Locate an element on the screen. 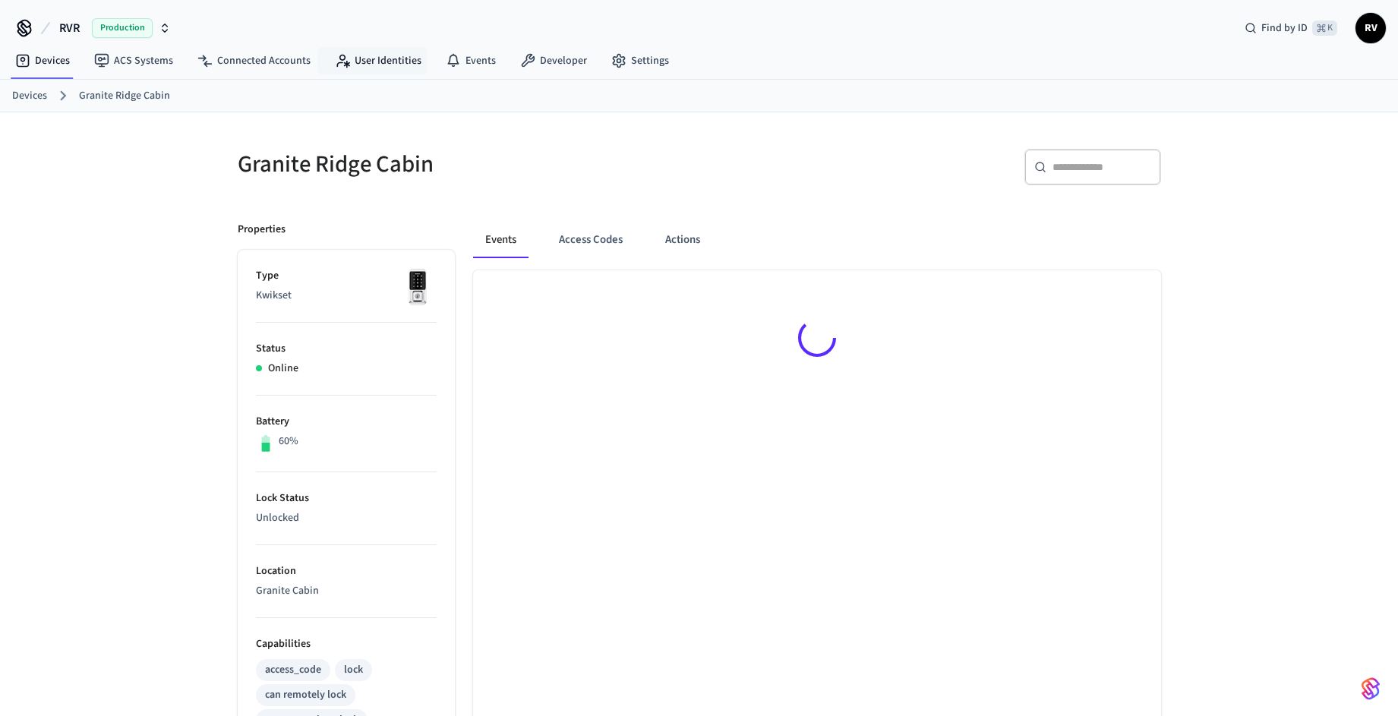 This screenshot has width=1398, height=716. div: ant example is located at coordinates (817, 240).